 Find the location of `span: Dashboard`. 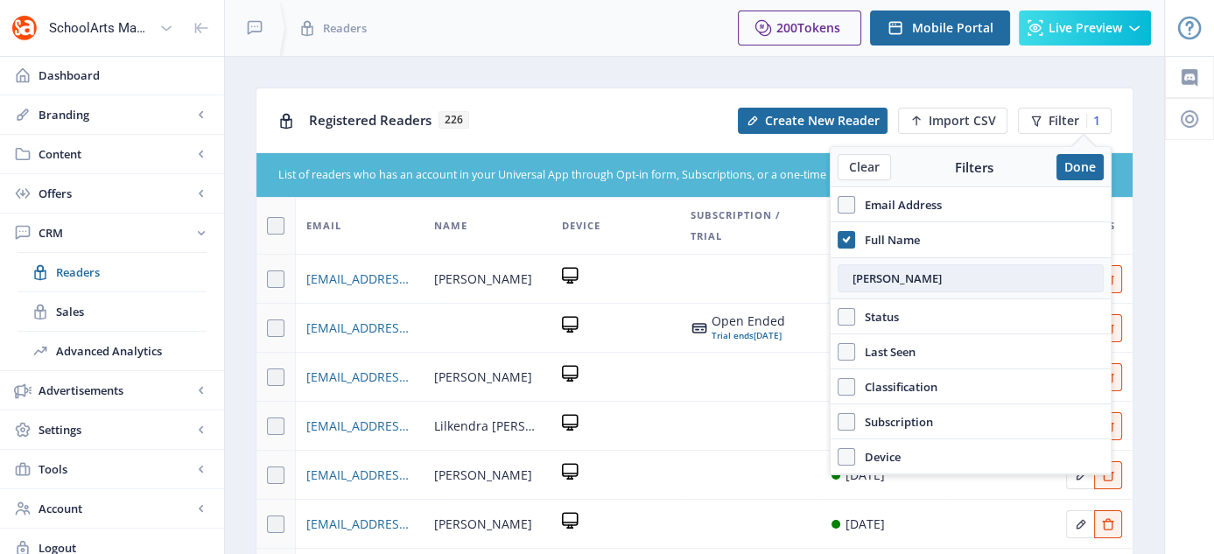

span: Dashboard is located at coordinates (124, 75).